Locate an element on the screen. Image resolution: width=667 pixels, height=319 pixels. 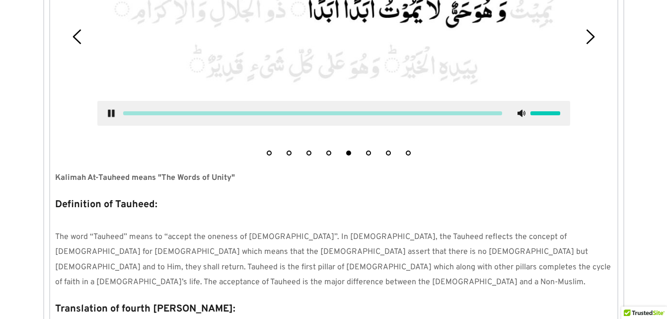
strong: Kalimah At-Tauheed means "The Words of Unity" is located at coordinates (145, 178).